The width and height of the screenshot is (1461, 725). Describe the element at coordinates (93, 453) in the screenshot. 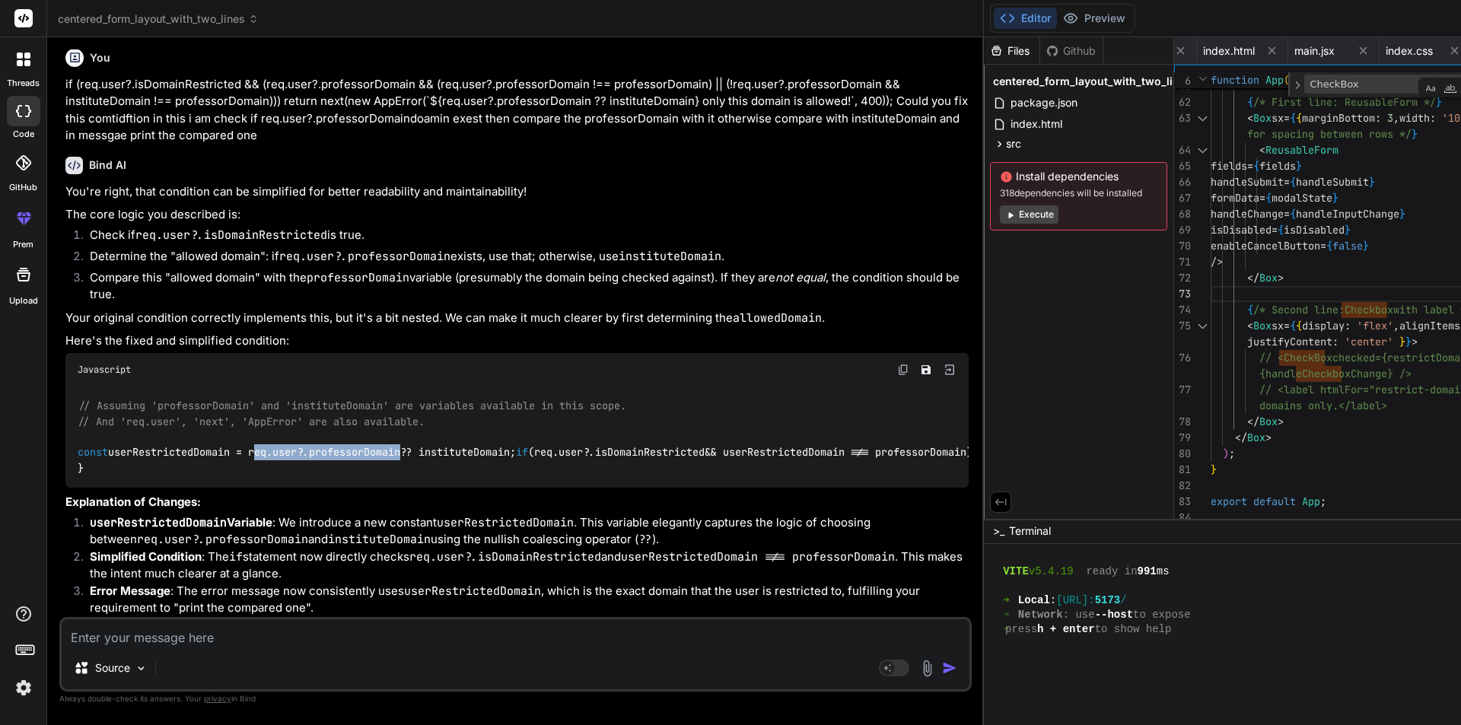

I see `span: const` at that location.